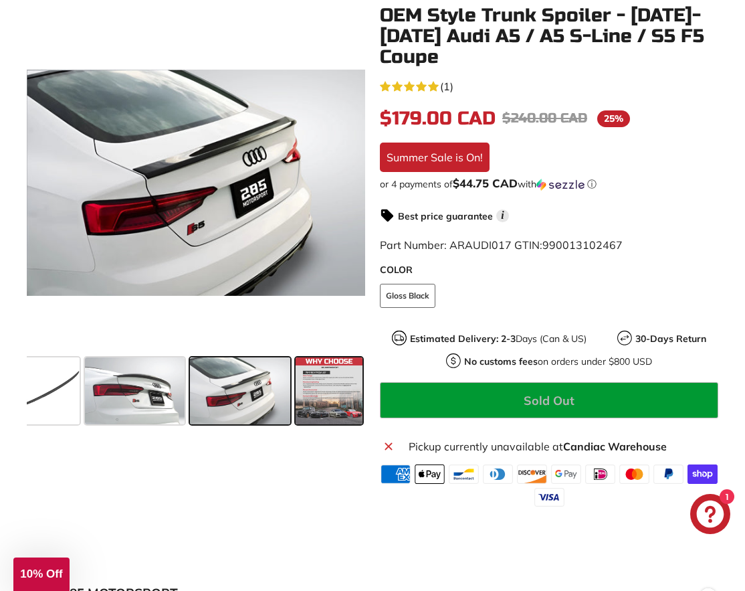  Describe the element at coordinates (549, 400) in the screenshot. I see `span: Sold Out` at that location.